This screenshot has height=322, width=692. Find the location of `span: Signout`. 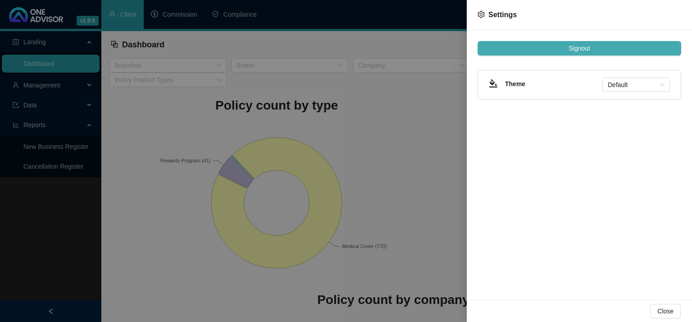

span: Signout is located at coordinates (579, 48).